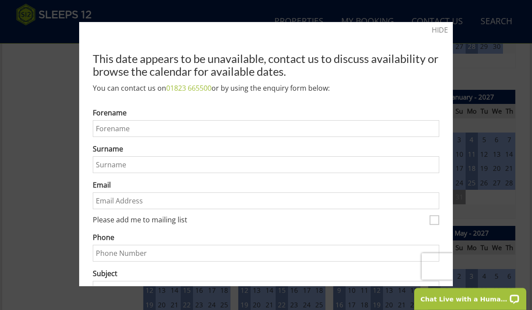 This screenshot has width=532, height=310. Describe the element at coordinates (266, 164) in the screenshot. I see `input: Surname` at that location.